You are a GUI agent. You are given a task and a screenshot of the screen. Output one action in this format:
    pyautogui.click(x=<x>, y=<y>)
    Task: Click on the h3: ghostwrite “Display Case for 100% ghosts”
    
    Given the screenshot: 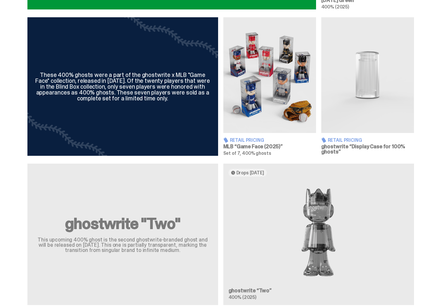 What is the action you would take?
    pyautogui.click(x=367, y=149)
    